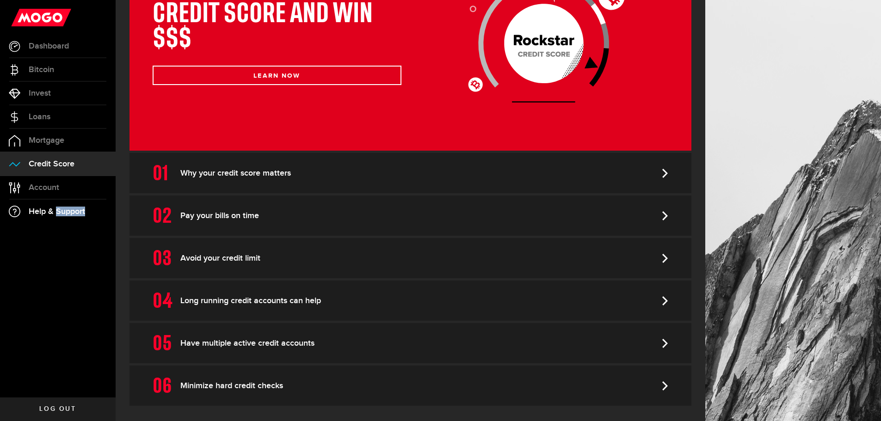 This screenshot has width=881, height=421. What do you see at coordinates (410, 258) in the screenshot?
I see `a: Avoid your credit limit` at bounding box center [410, 258].